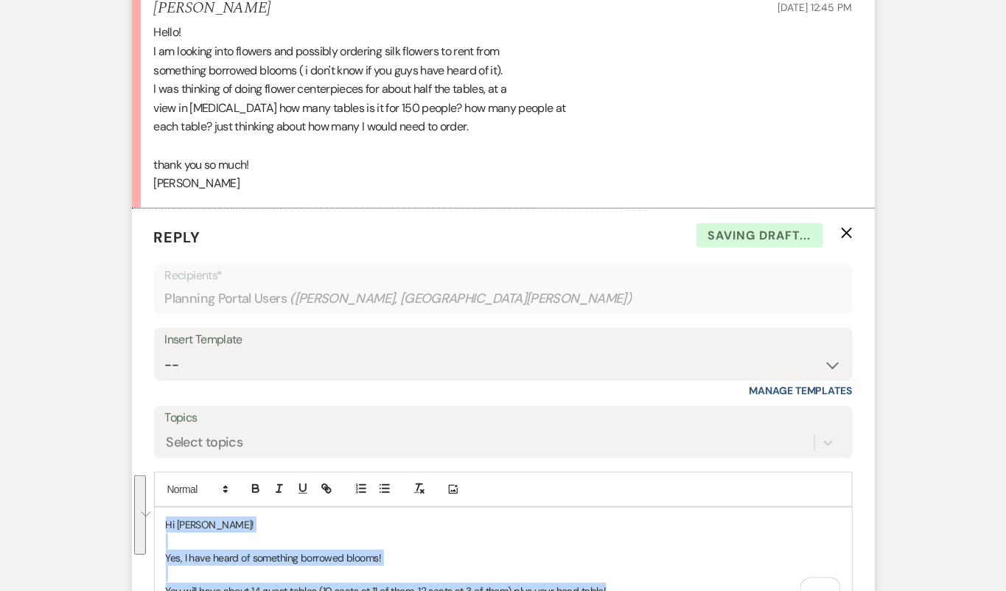 The image size is (1006, 591). Describe the element at coordinates (760, 236) in the screenshot. I see `span: Saving draft...` at that location.